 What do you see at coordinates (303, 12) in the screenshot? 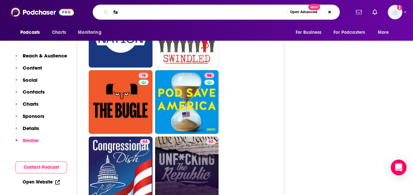
I see `button: Open AdvancedNew` at bounding box center [303, 12].